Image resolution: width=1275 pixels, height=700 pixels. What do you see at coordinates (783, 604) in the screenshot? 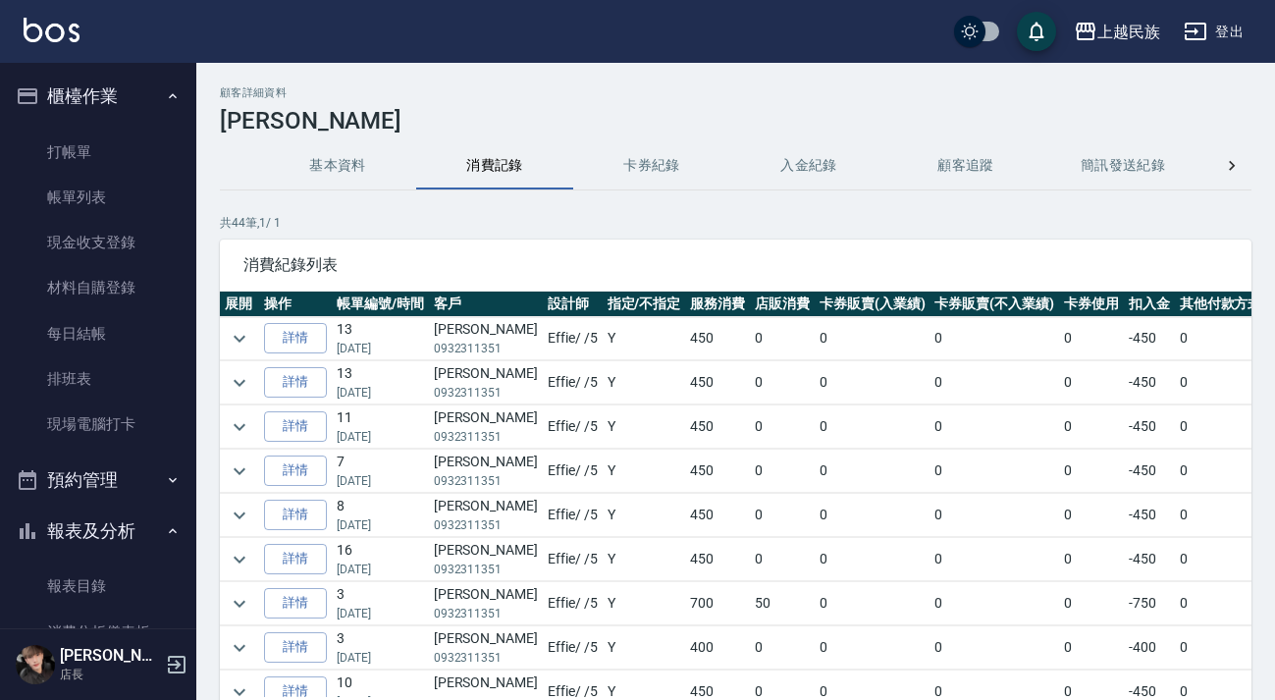
I see `td: 50` at bounding box center [783, 604].